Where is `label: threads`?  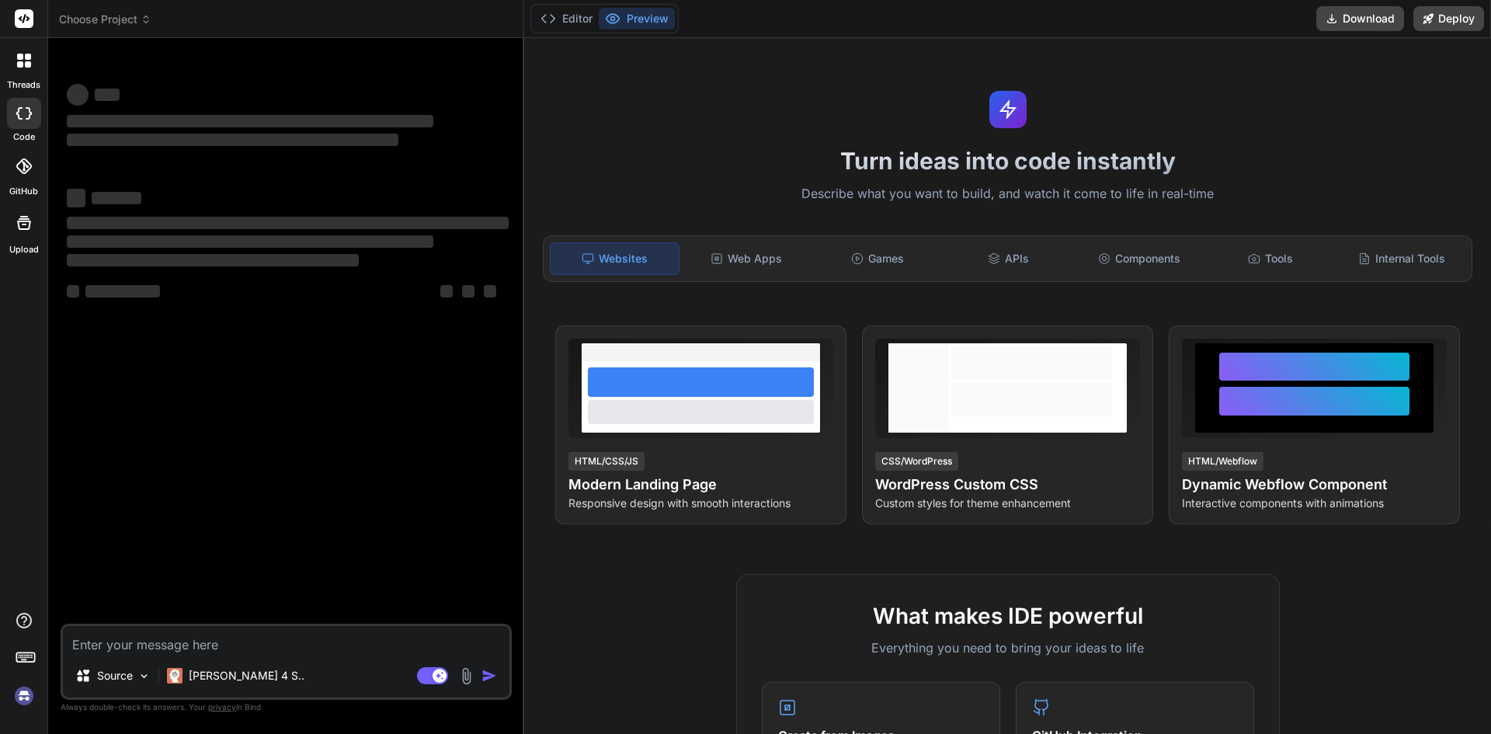 label: threads is located at coordinates (23, 85).